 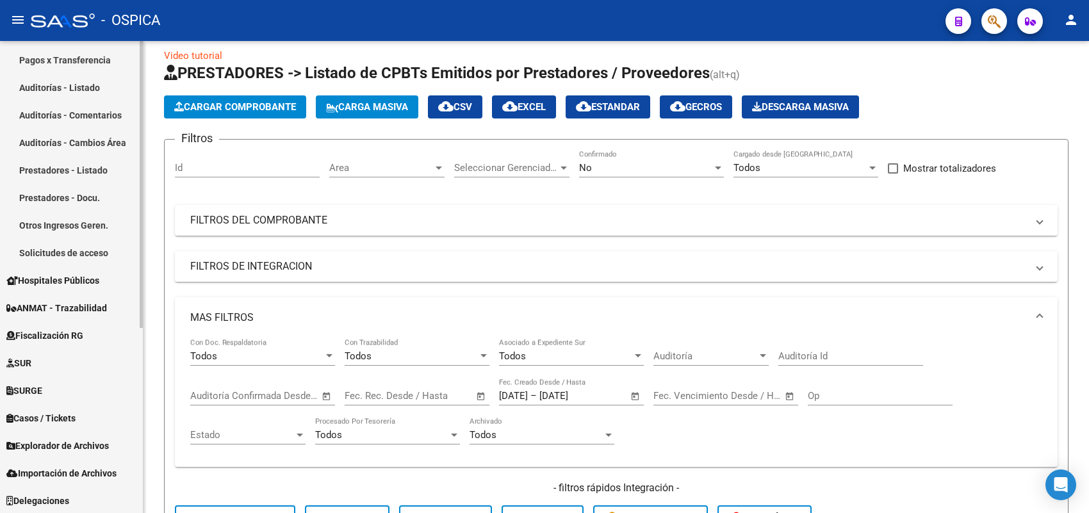 What do you see at coordinates (950, 169) in the screenshot?
I see `span: Mostrar totalizadores` at bounding box center [950, 169].